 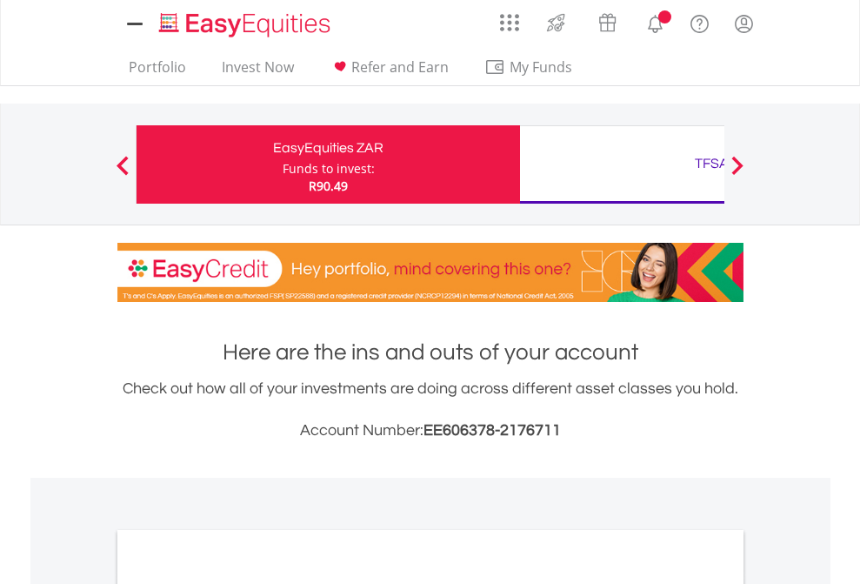 What do you see at coordinates (510, 18) in the screenshot?
I see `a: AppsGrid` at bounding box center [510, 18].